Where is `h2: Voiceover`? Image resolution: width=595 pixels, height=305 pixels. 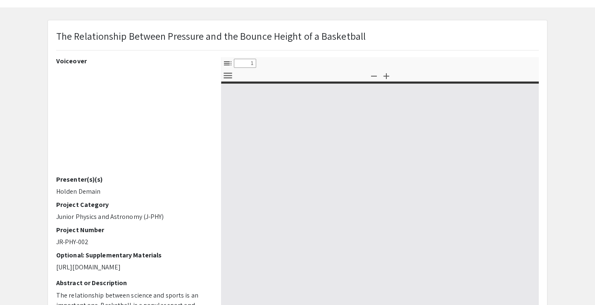
h2: Voiceover is located at coordinates (132, 61).